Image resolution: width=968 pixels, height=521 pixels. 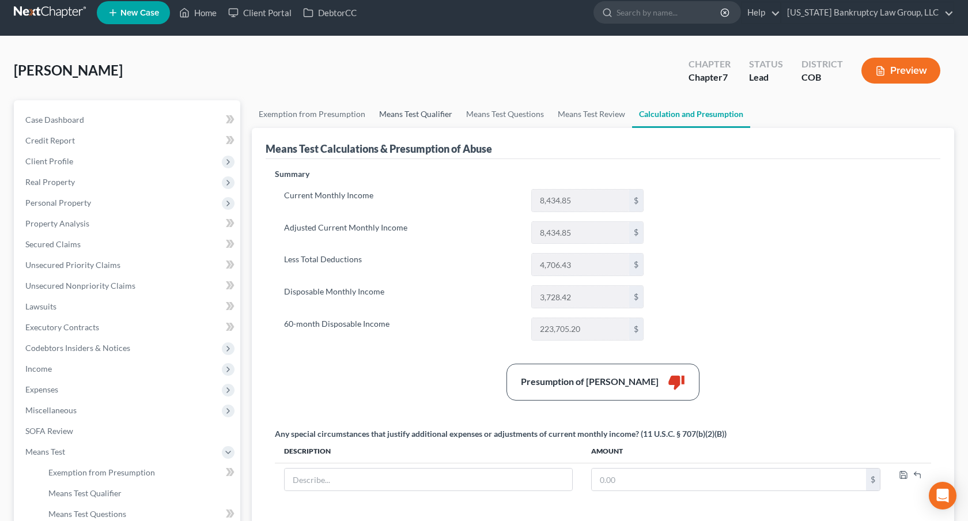 I want to click on span: Means Test Qualifier, so click(x=85, y=493).